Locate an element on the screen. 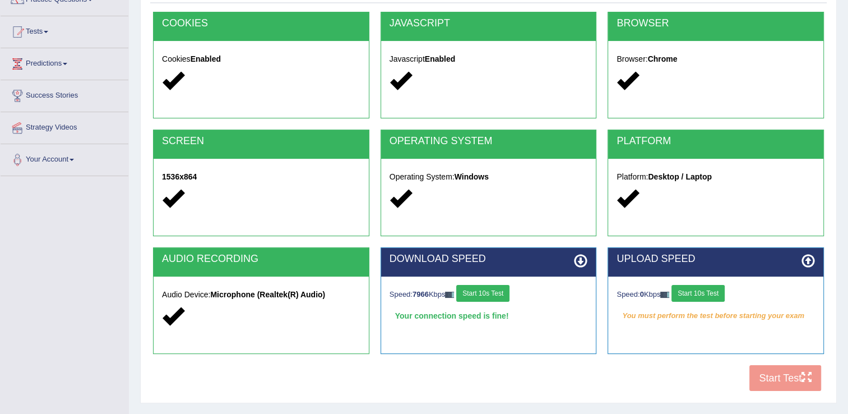 This screenshot has height=414, width=848. strong: 7966 is located at coordinates (420, 294).